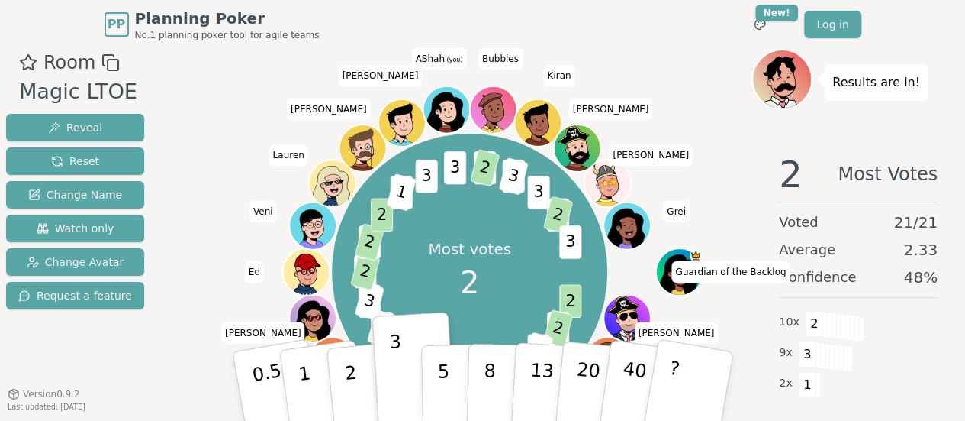  What do you see at coordinates (212, 24) in the screenshot?
I see `a: PPPlanning PokerNo.1 planning poker tool for agile teams` at bounding box center [212, 24].